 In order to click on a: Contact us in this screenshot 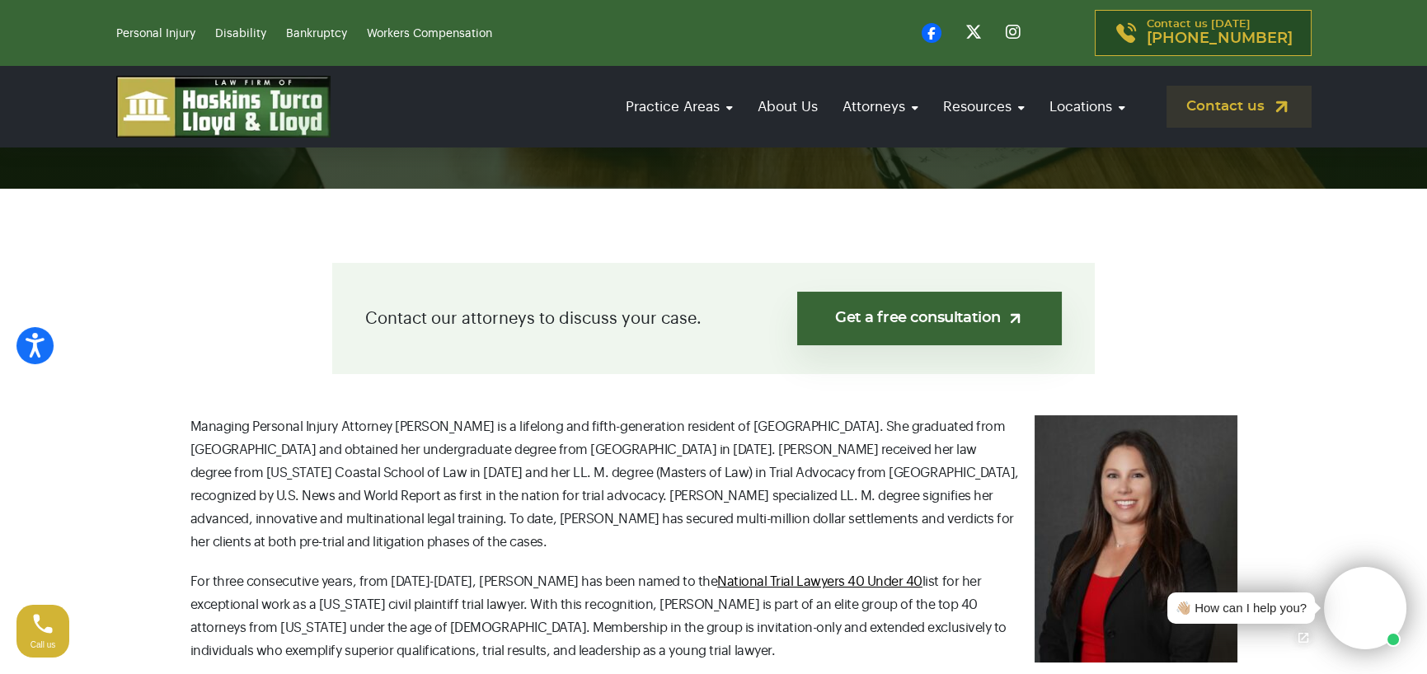, I will do `click(1239, 106)`.